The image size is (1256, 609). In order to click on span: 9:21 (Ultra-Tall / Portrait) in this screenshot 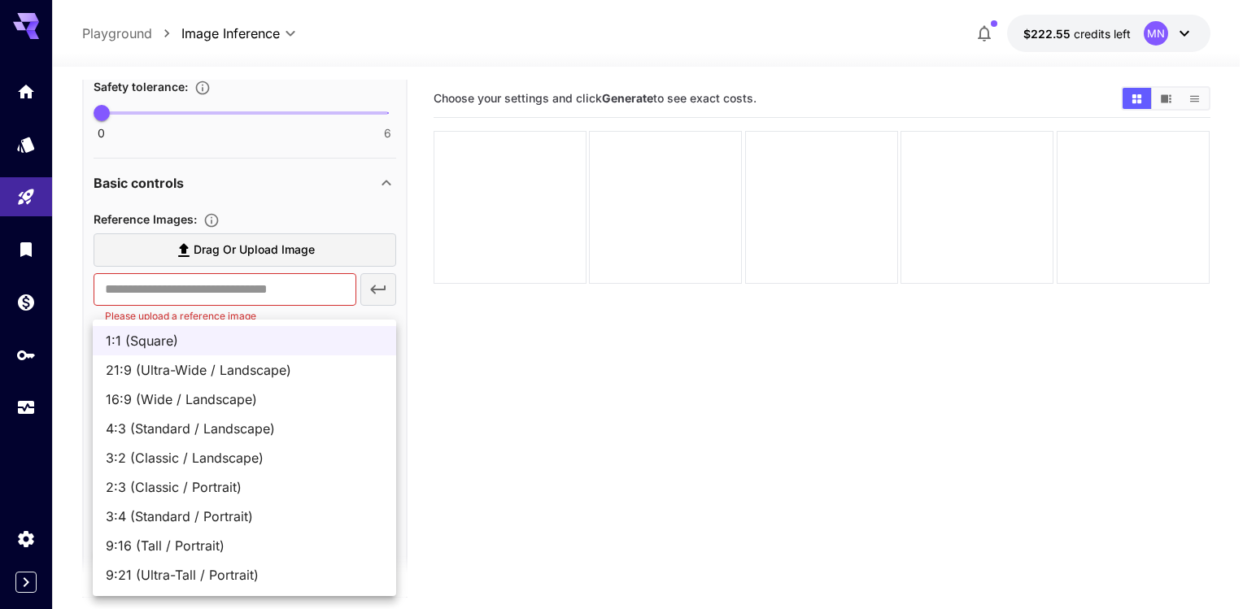, I will do `click(244, 575)`.